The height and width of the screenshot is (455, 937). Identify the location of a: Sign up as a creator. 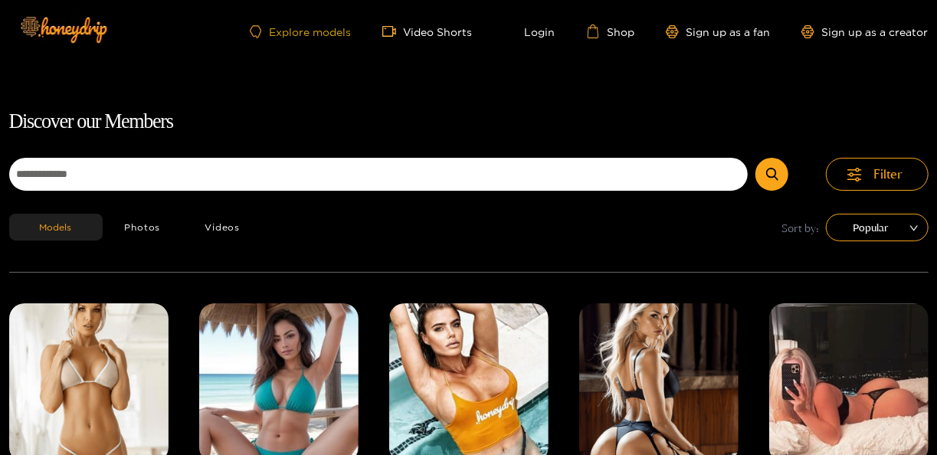
(865, 31).